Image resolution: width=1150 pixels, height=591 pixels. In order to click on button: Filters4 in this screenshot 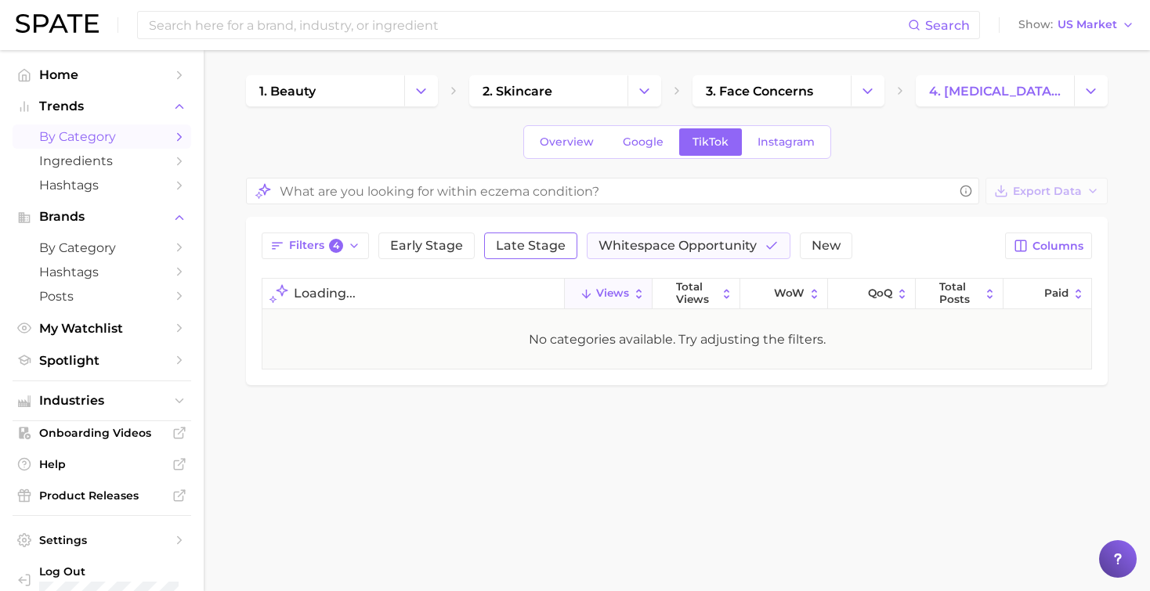, I will do `click(315, 246)`.